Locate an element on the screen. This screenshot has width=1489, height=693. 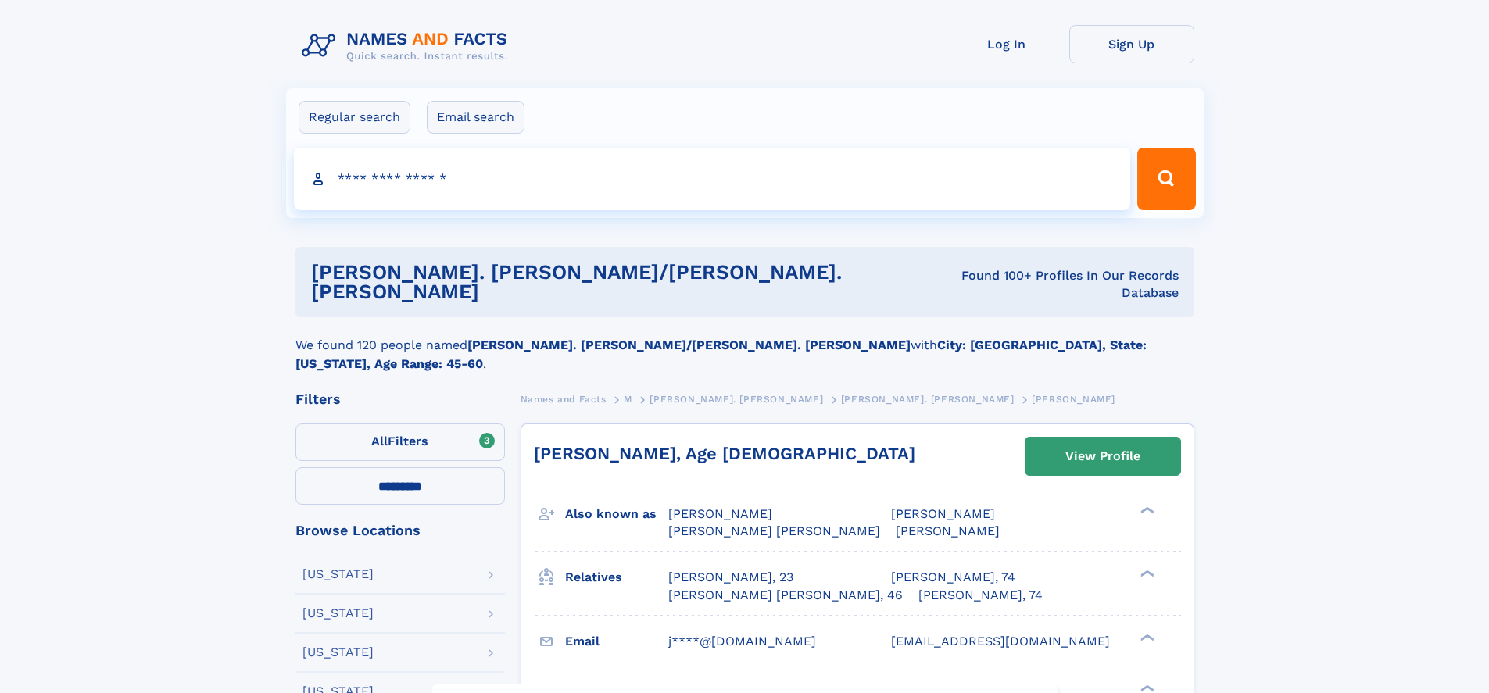
a: M is located at coordinates (628, 399).